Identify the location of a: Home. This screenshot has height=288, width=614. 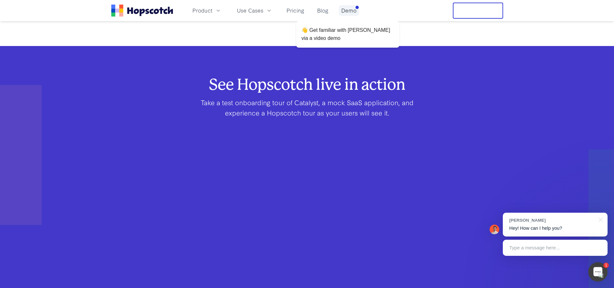
(142, 11).